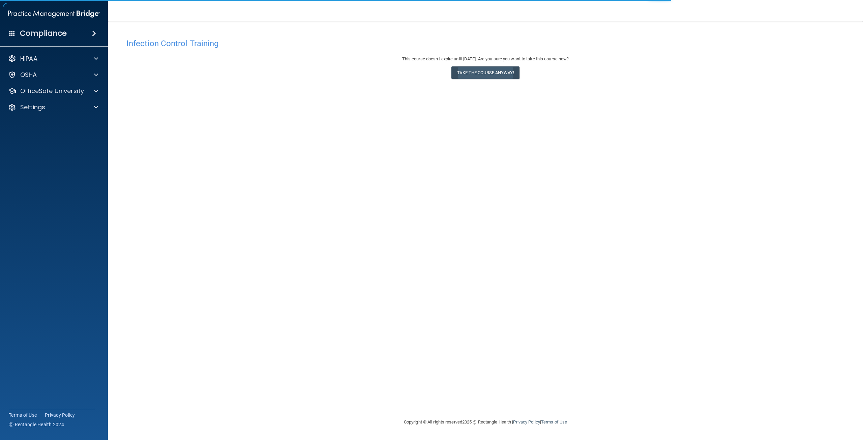 The image size is (863, 440). What do you see at coordinates (43, 33) in the screenshot?
I see `h4: Compliance` at bounding box center [43, 33].